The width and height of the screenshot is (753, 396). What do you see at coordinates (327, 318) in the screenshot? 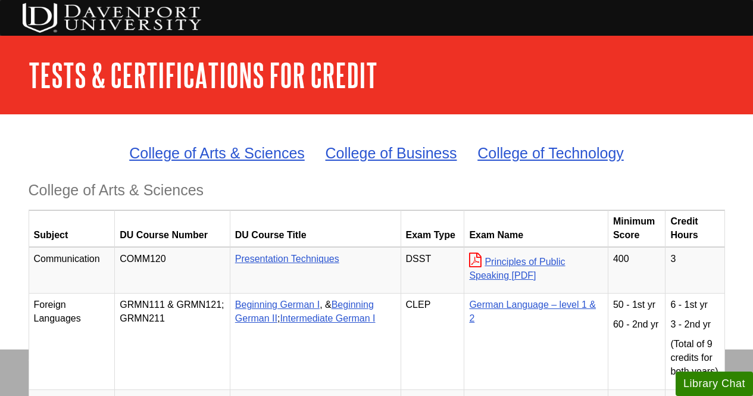
I see `a: Intermediate German I` at bounding box center [327, 318].